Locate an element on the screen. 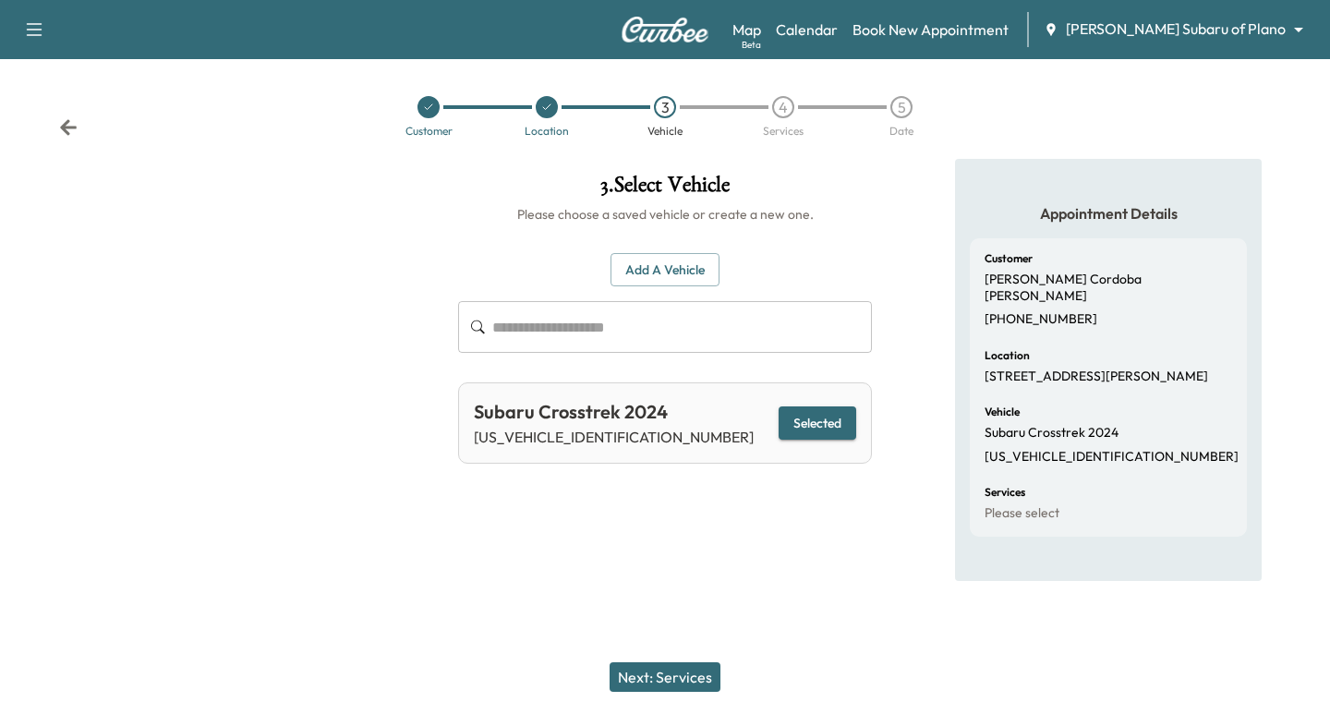  p: Subaru Crosstrek 2024 is located at coordinates (1051, 433).